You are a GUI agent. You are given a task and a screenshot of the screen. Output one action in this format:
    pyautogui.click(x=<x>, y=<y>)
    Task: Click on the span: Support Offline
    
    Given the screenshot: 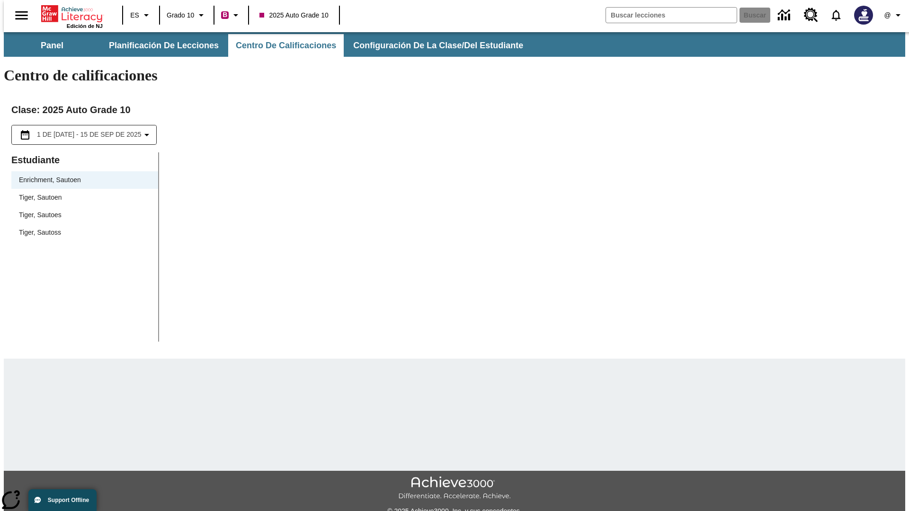 What is the action you would take?
    pyautogui.click(x=68, y=500)
    